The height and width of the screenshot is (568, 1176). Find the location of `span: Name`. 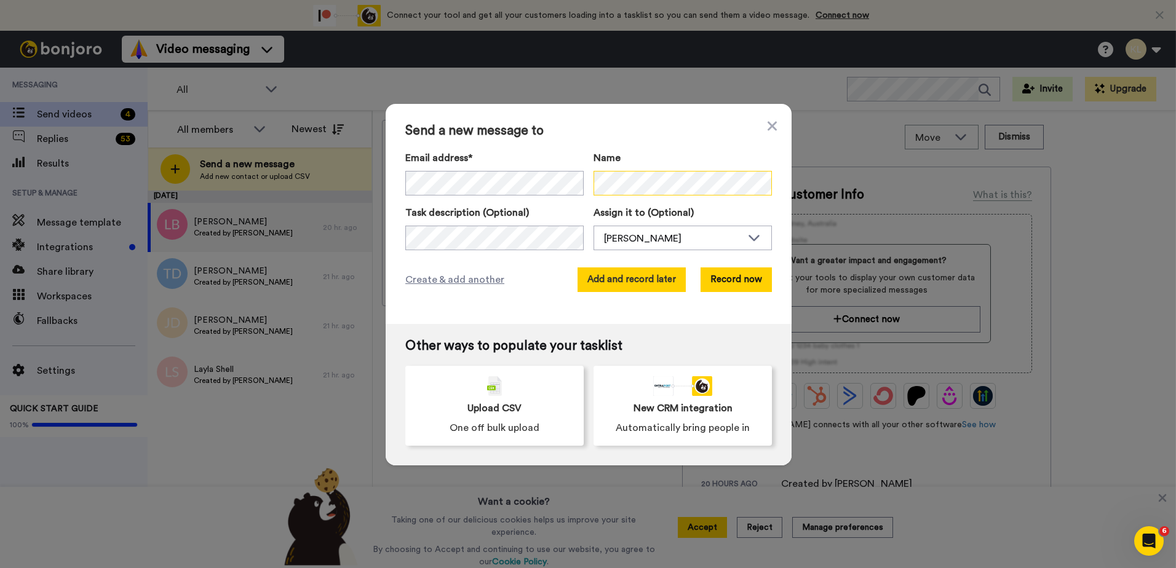

span: Name is located at coordinates (607, 158).